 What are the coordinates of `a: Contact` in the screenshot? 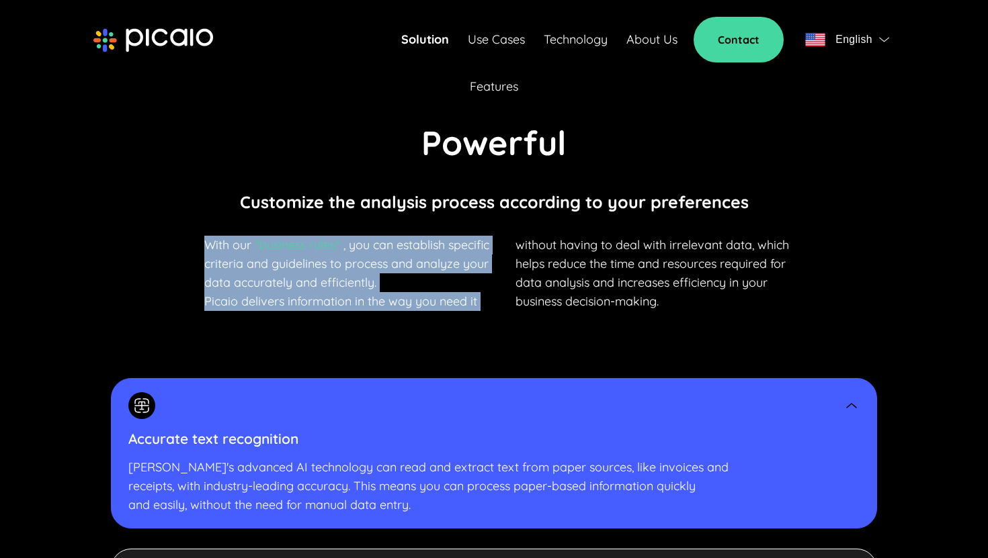 It's located at (738, 40).